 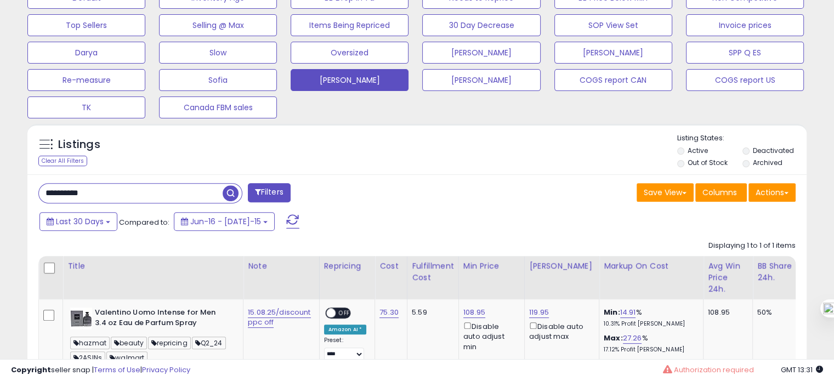 What do you see at coordinates (349, 25) in the screenshot?
I see `button: Items Being Repriced` at bounding box center [349, 25].